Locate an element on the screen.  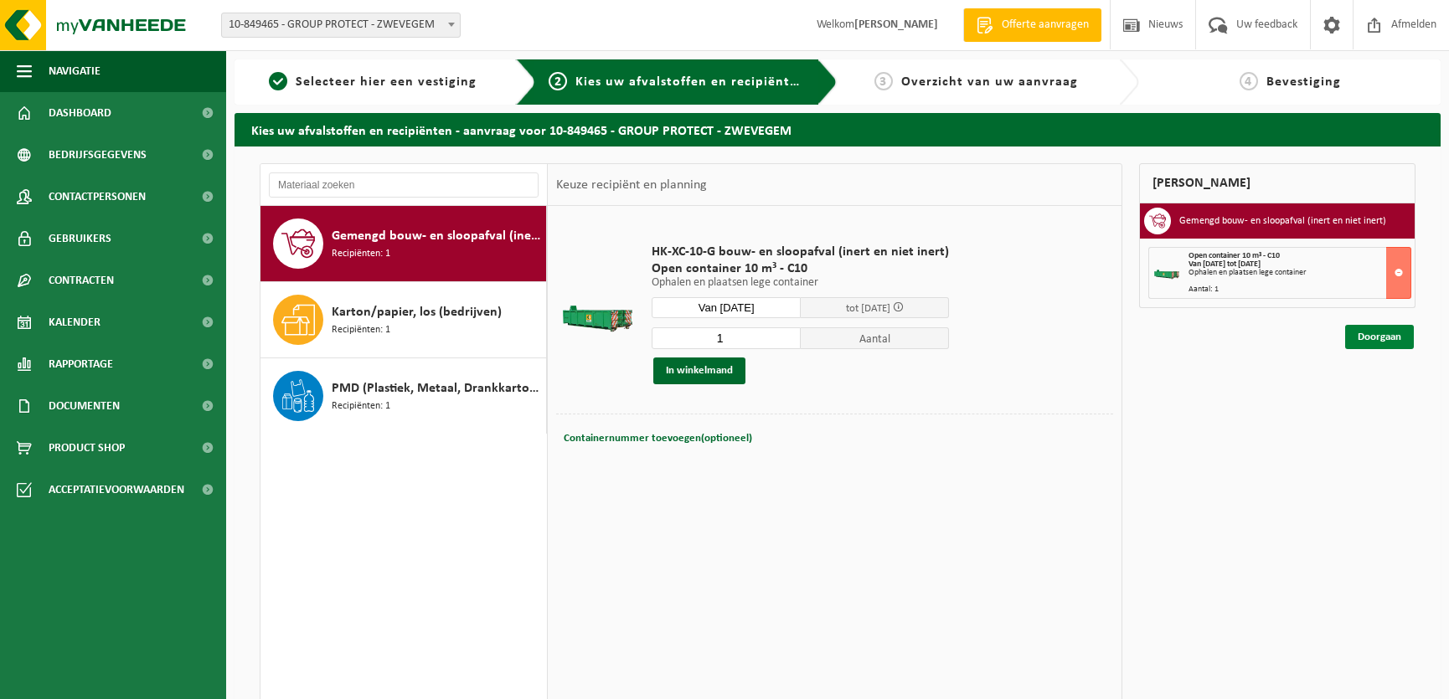
button: PMD (Plastiek, Metaal, Drankkartons) (bedrijven) Recipiënten: 1 is located at coordinates (404, 396).